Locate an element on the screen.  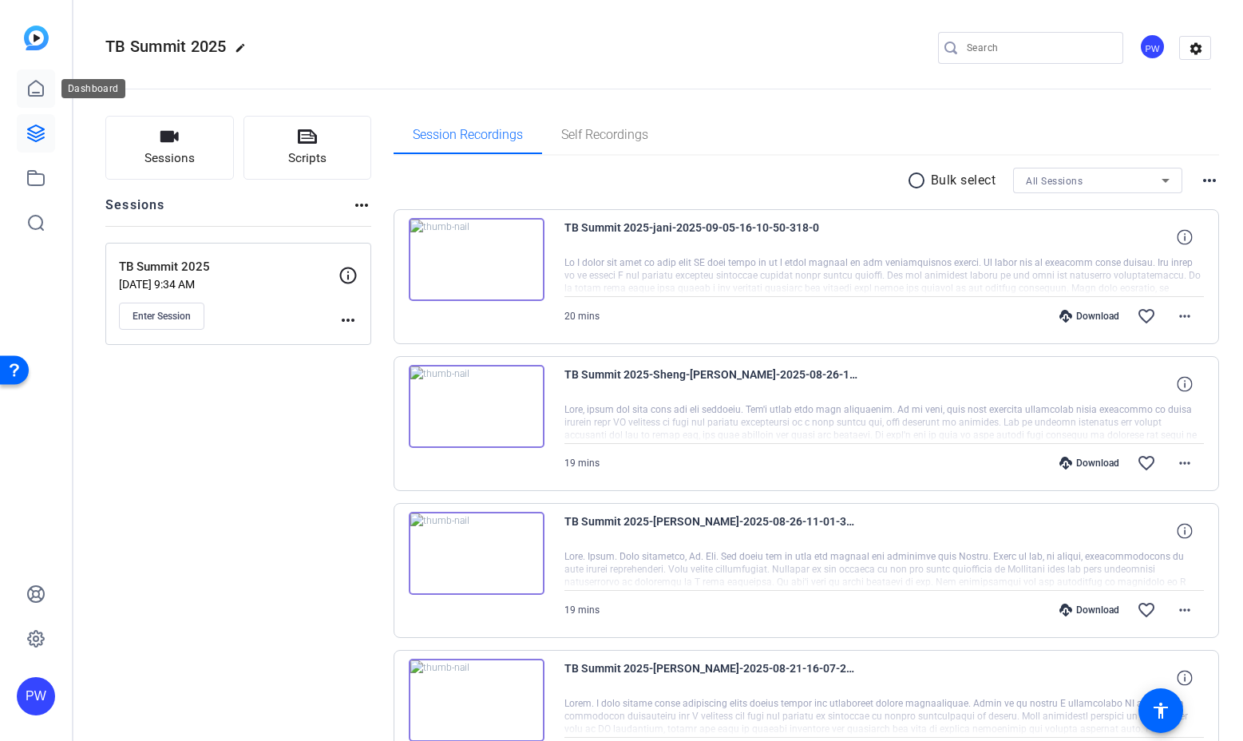
img: blue-gradient.svg is located at coordinates (36, 38).